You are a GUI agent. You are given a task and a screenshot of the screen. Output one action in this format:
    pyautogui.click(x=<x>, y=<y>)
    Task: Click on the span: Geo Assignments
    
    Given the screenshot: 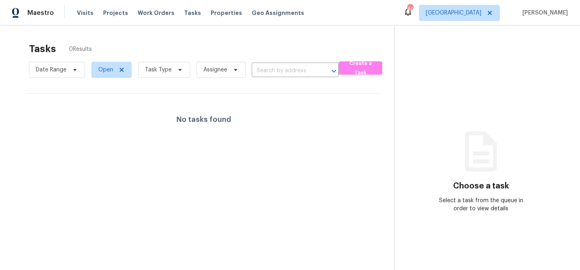 What is the action you would take?
    pyautogui.click(x=278, y=13)
    